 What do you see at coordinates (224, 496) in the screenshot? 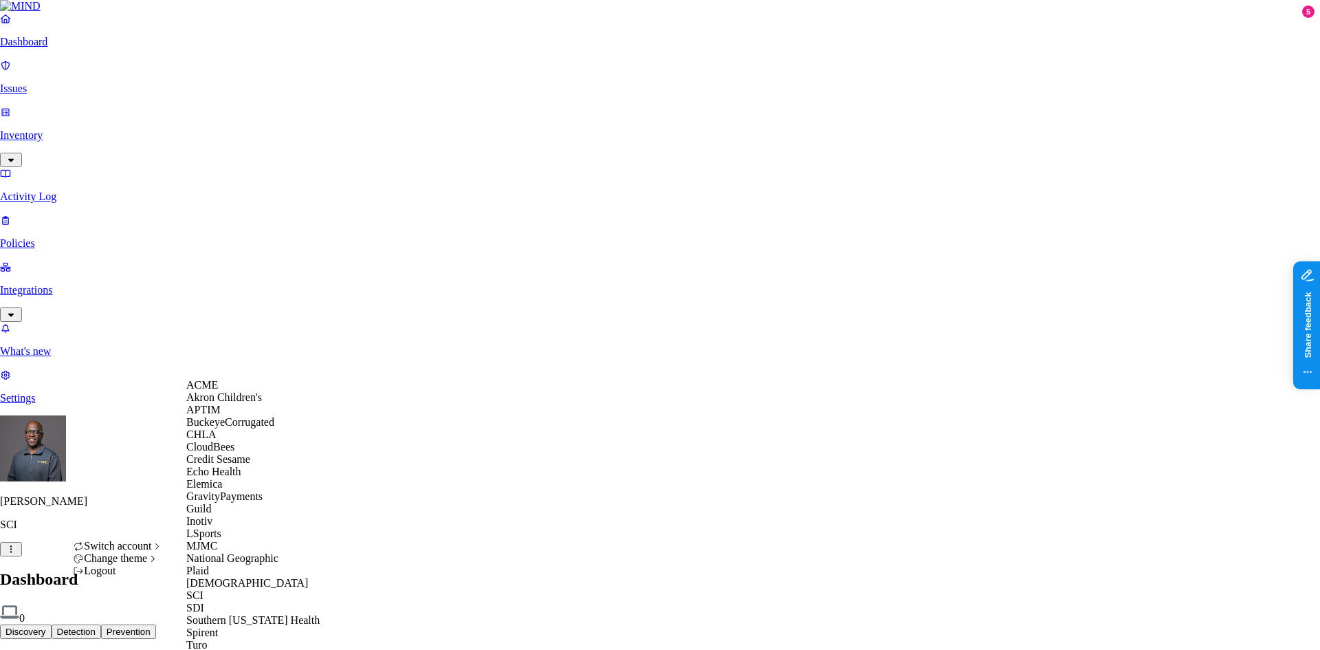
I see `span: GravityPayments` at bounding box center [224, 496].